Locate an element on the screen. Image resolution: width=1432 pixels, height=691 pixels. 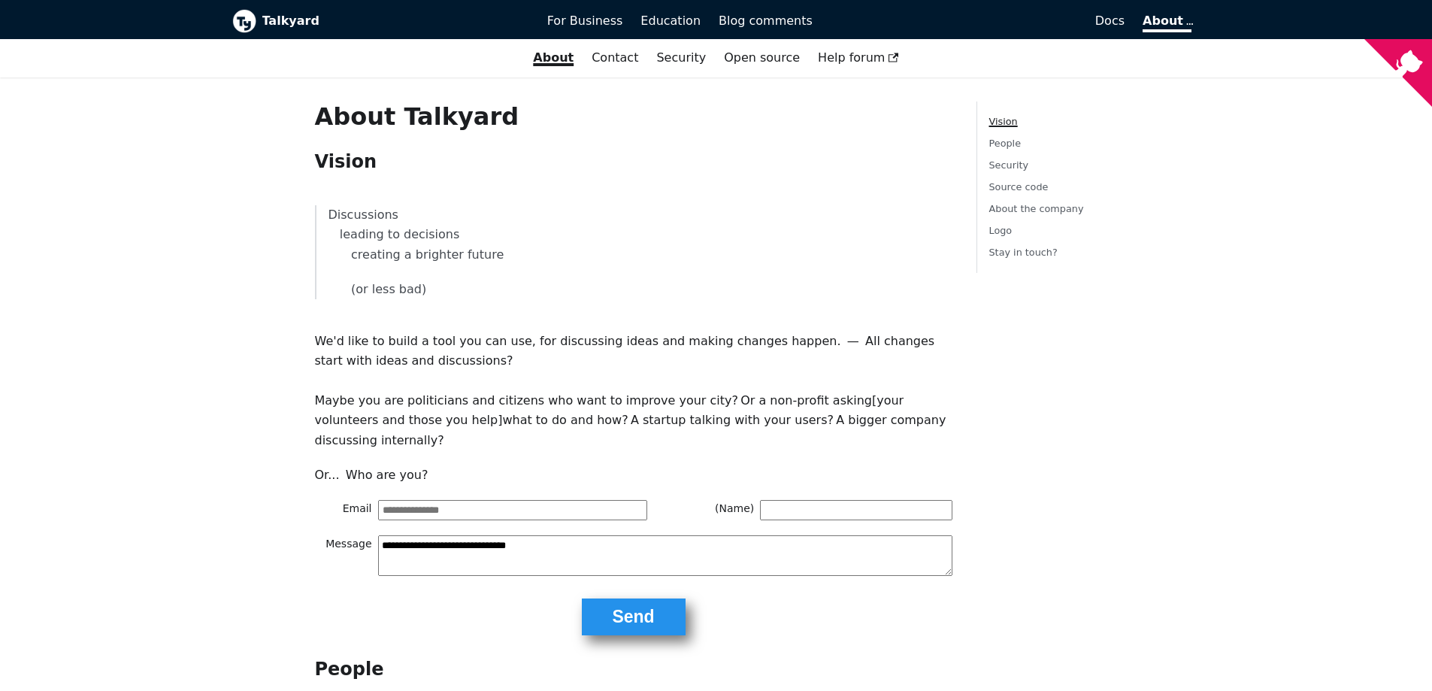
a: Contact is located at coordinates (615, 58).